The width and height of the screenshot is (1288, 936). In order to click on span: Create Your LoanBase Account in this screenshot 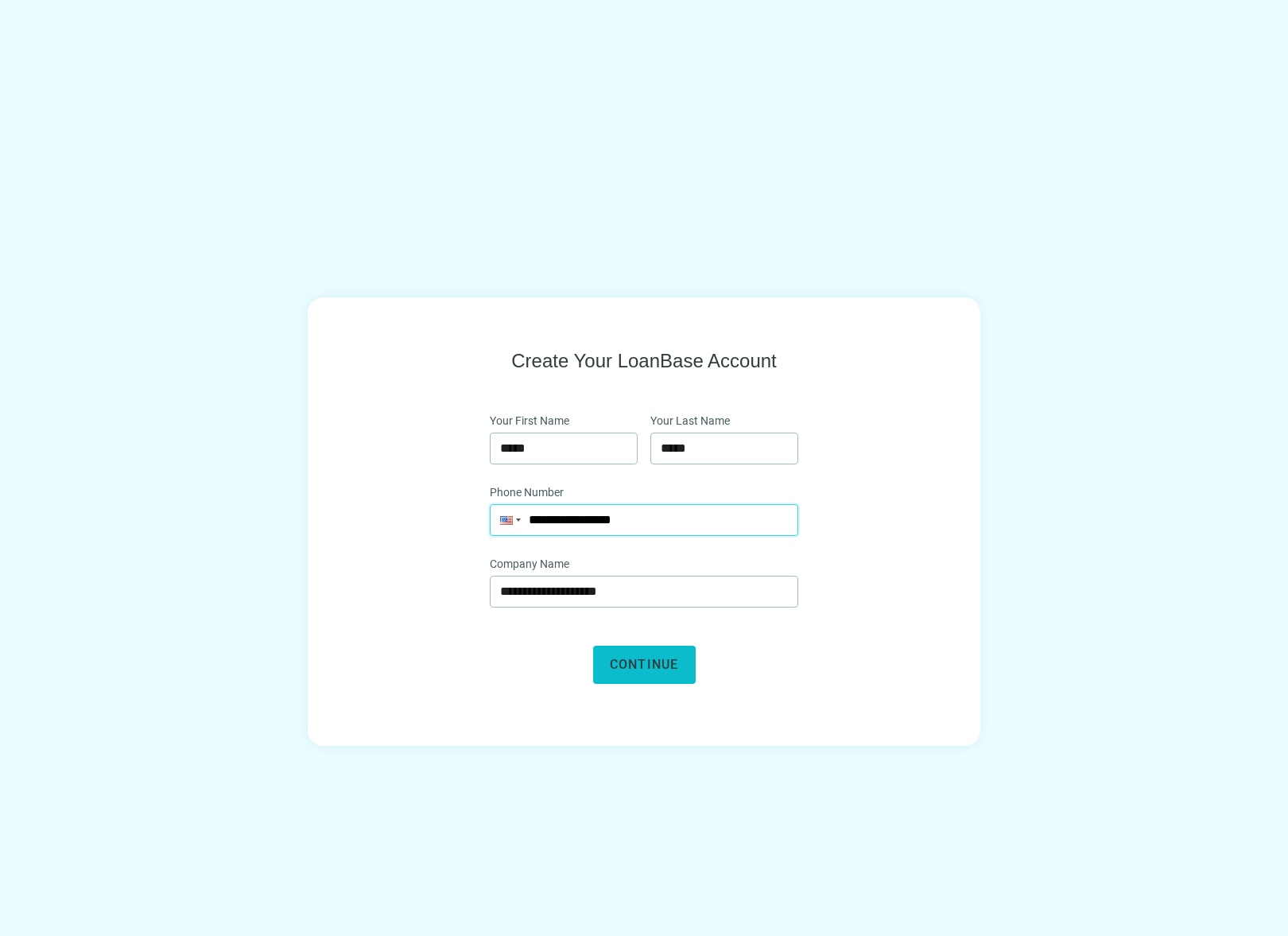, I will do `click(644, 361)`.